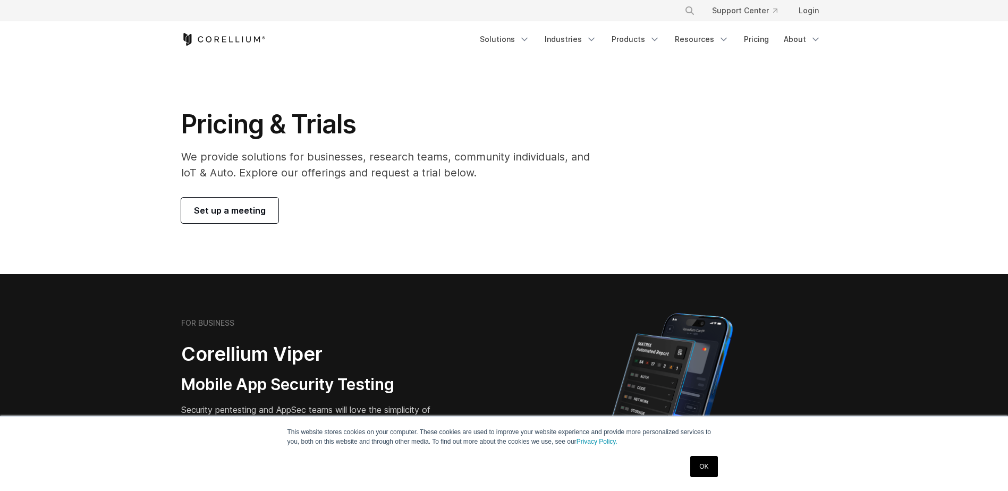 The height and width of the screenshot is (491, 1008). I want to click on h2: Corellium Viper, so click(317, 354).